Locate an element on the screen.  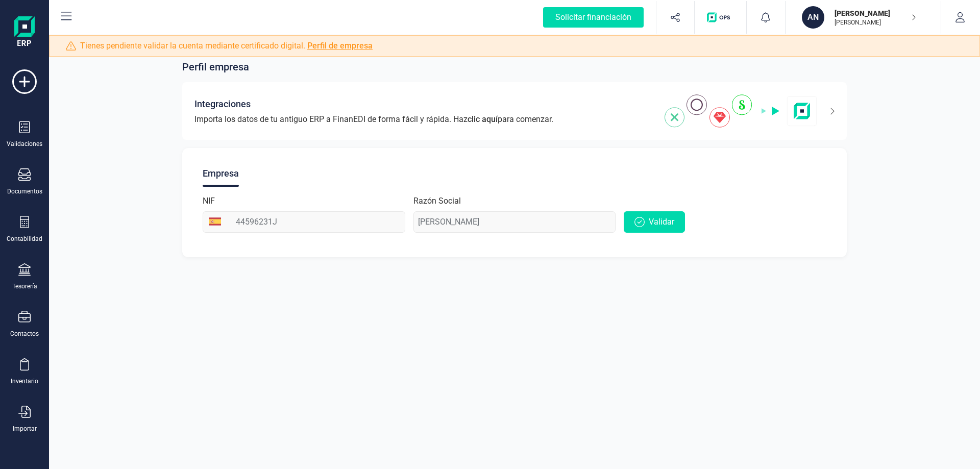
div: Contabilidad is located at coordinates (24, 239).